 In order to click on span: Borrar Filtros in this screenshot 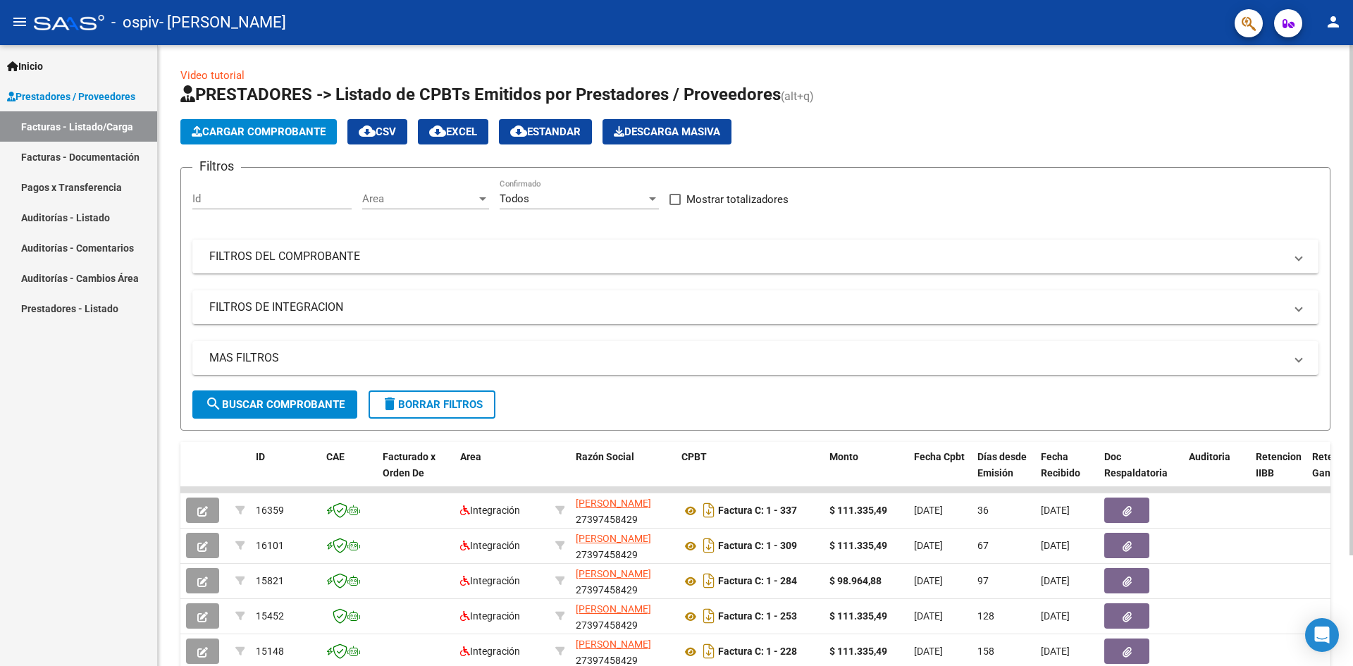, I will do `click(432, 405)`.